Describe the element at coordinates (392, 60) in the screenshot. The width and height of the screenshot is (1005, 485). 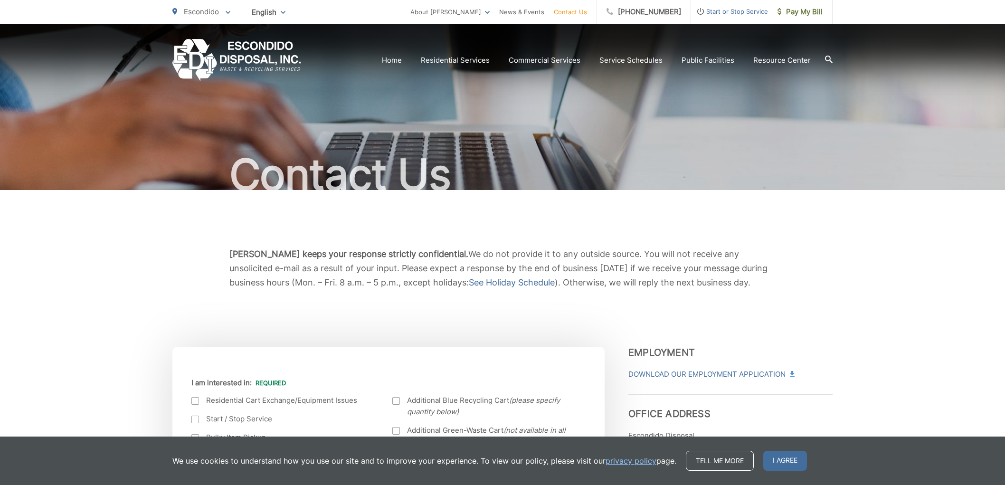
I see `a: Home` at that location.